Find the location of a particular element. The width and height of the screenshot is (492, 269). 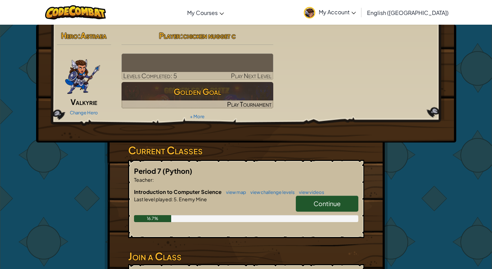

a: CodeCombat logo is located at coordinates (75, 12).